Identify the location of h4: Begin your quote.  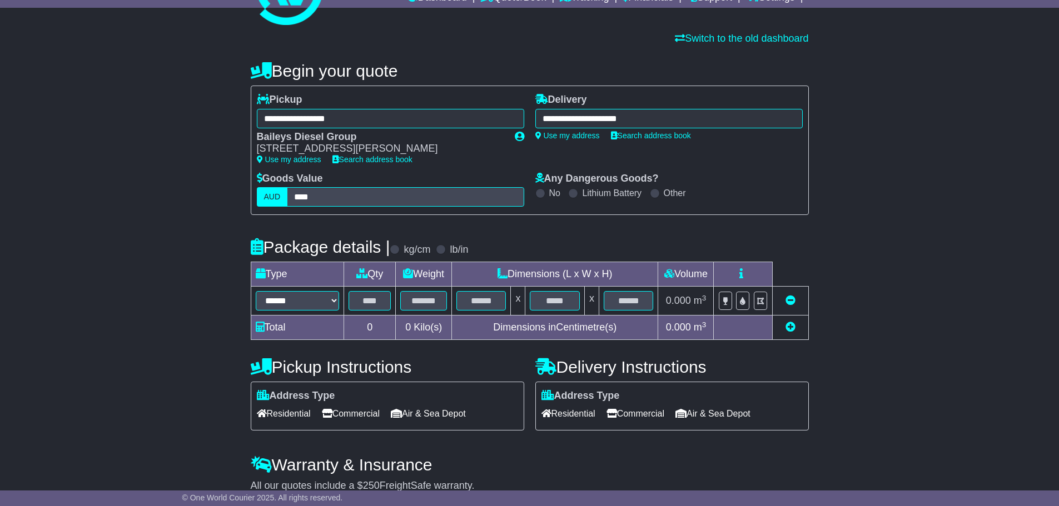
(530, 71).